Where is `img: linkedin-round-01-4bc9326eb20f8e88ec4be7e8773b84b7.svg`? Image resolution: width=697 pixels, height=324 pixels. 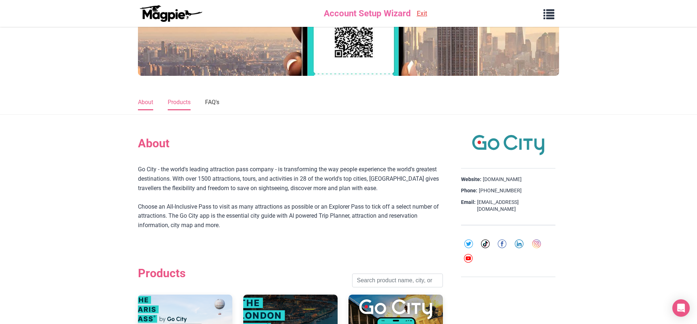
img: linkedin-round-01-4bc9326eb20f8e88ec4be7e8773b84b7.svg is located at coordinates (519, 244).